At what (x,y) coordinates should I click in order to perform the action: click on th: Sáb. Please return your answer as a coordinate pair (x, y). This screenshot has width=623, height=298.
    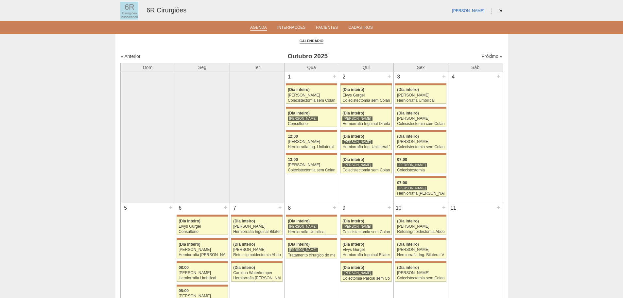
    Looking at the image, I should click on (475, 67).